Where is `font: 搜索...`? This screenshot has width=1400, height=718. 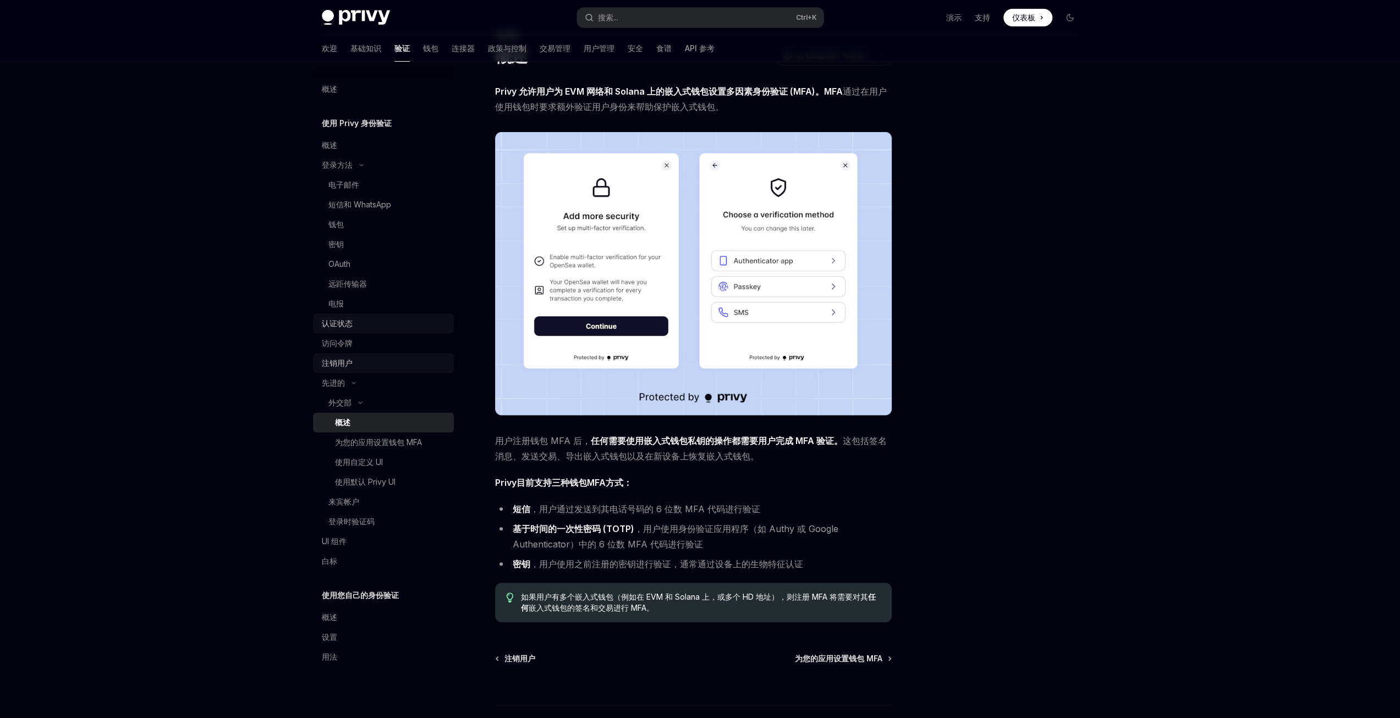 font: 搜索... is located at coordinates (608, 17).